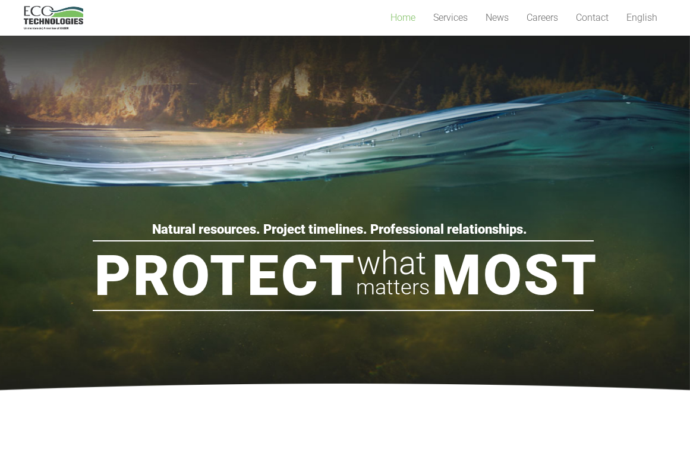 The image size is (690, 452). What do you see at coordinates (642, 17) in the screenshot?
I see `span: English` at bounding box center [642, 17].